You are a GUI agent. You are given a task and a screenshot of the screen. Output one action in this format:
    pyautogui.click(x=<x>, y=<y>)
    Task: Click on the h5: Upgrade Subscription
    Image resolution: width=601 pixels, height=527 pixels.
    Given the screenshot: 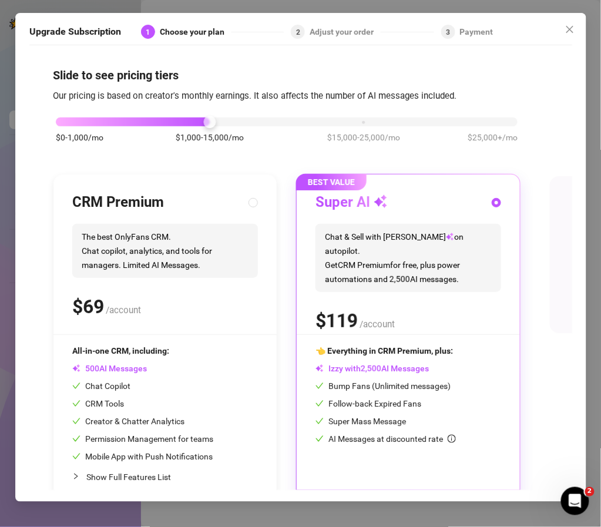 What is the action you would take?
    pyautogui.click(x=75, y=32)
    